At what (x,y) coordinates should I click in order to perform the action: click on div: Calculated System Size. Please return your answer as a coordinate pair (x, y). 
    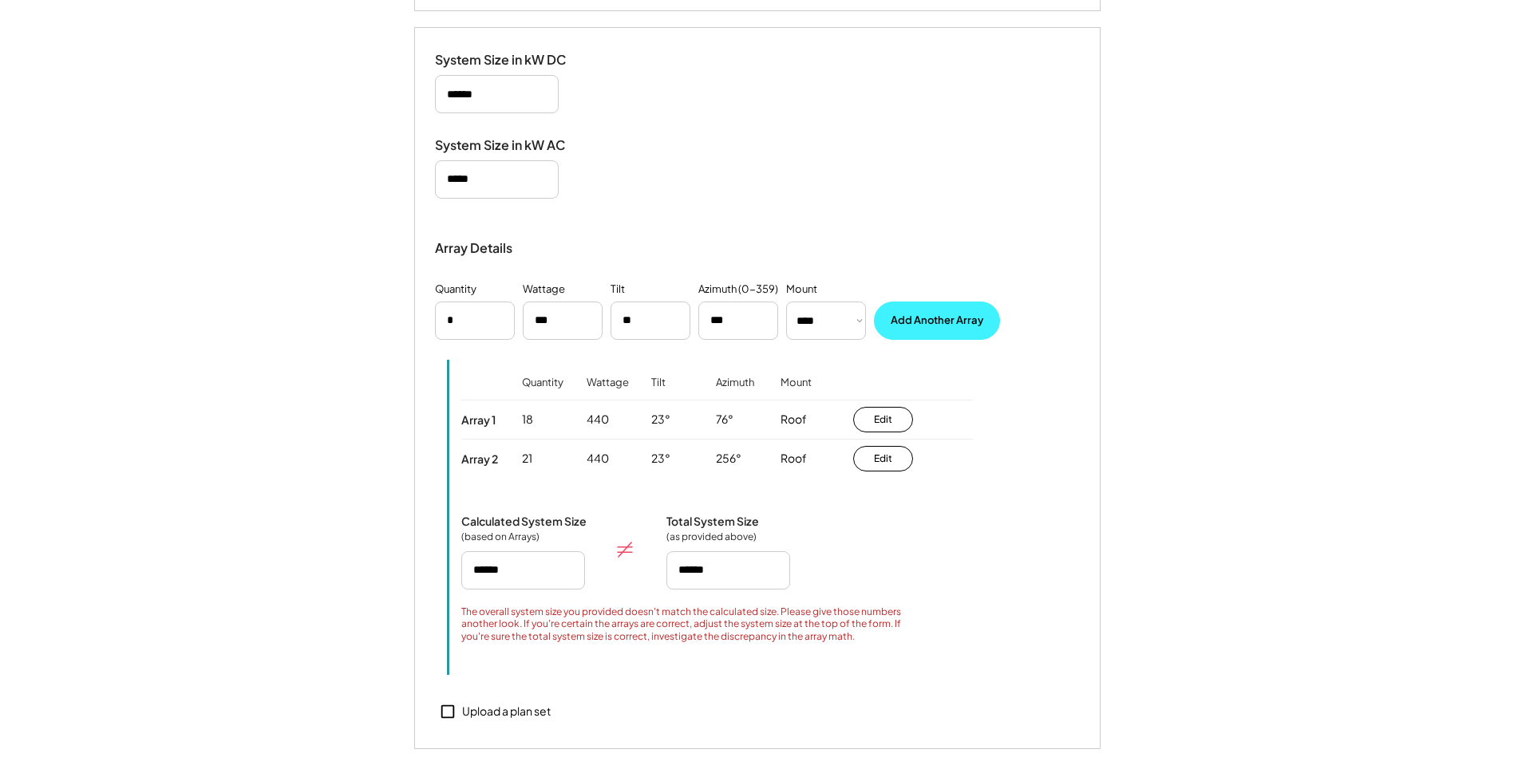
    Looking at the image, I should click on (524, 521).